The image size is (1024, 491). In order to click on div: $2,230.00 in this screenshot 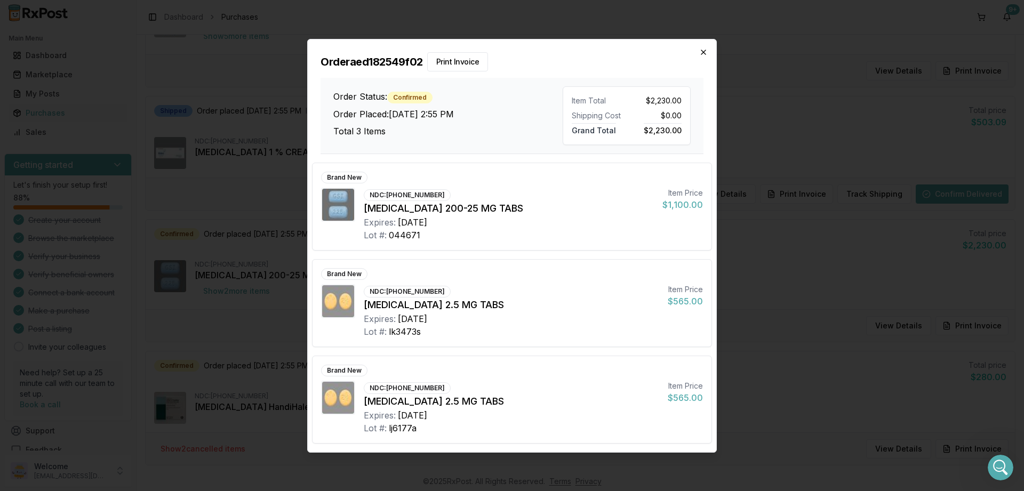, I will do `click(656, 101)`.